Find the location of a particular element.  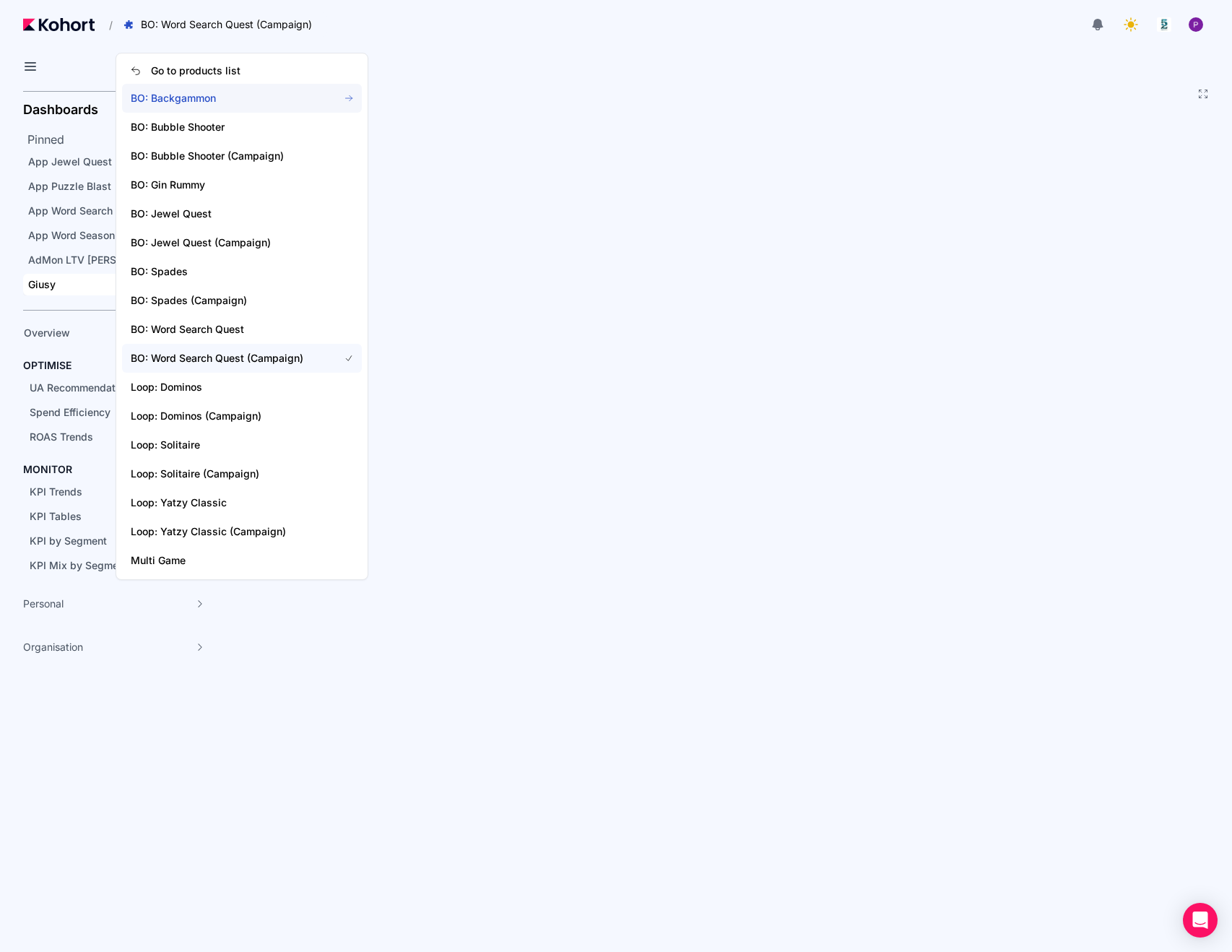

span: BO: Spades (Campaign) is located at coordinates (226, 301).